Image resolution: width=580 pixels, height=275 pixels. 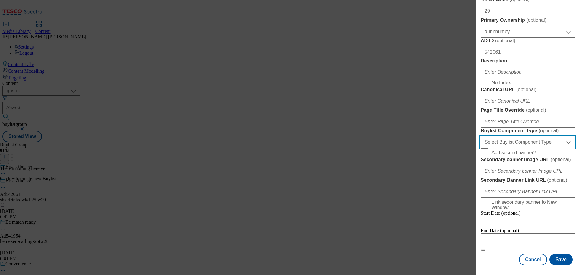 What do you see at coordinates (501, 83) in the screenshot?
I see `span: No Index` at bounding box center [501, 83].